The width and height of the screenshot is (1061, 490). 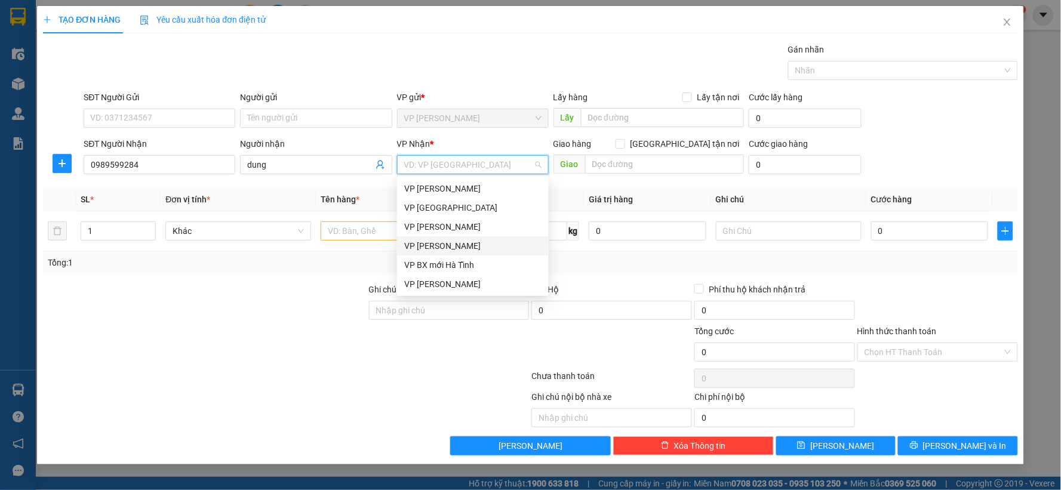 What do you see at coordinates (82, 20) in the screenshot?
I see `span: TẠO ĐƠN HÀNG` at bounding box center [82, 20].